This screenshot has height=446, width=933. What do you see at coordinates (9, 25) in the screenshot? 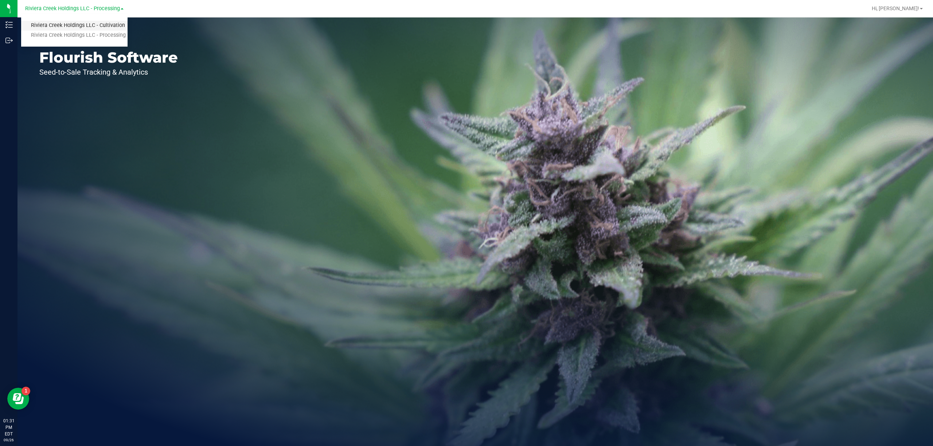
I see `inline-svg: Inventory` at bounding box center [9, 25].